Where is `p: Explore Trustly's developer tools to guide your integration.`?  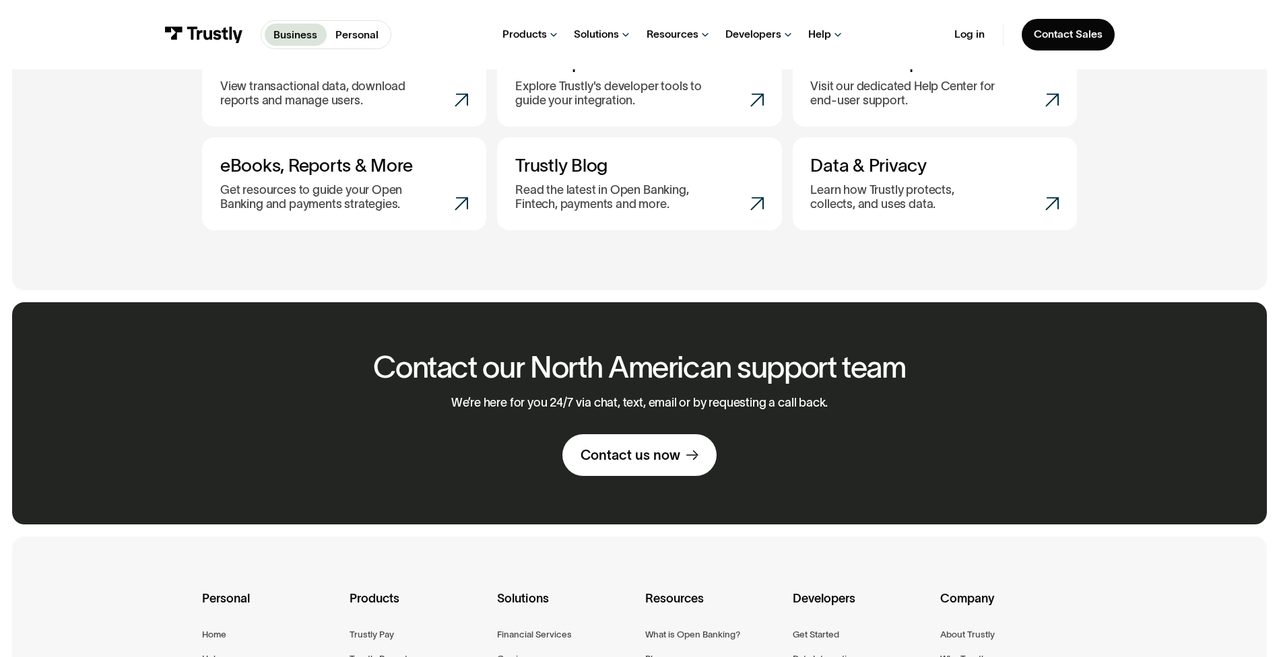
p: Explore Trustly's developer tools to guide your integration. is located at coordinates (615, 94).